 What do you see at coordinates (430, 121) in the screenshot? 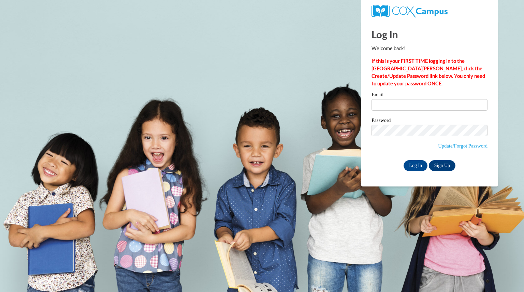
I see `label: Password` at bounding box center [430, 121].